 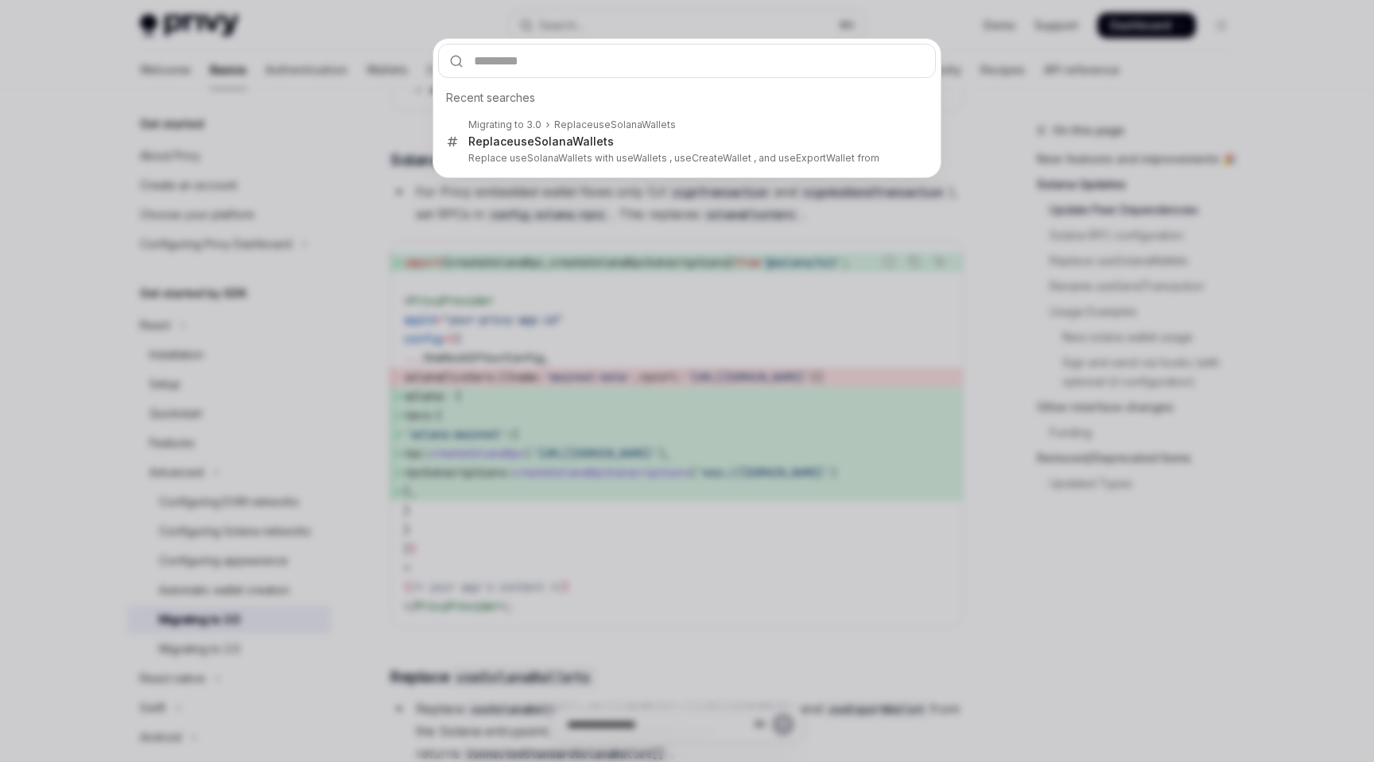 What do you see at coordinates (491, 98) in the screenshot?
I see `span: Recent searches` at bounding box center [491, 98].